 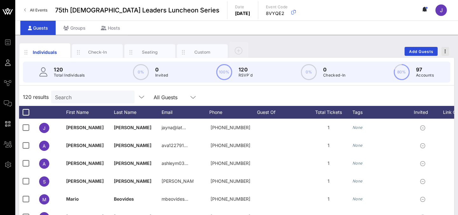 I want to click on div: Groups, so click(x=74, y=28).